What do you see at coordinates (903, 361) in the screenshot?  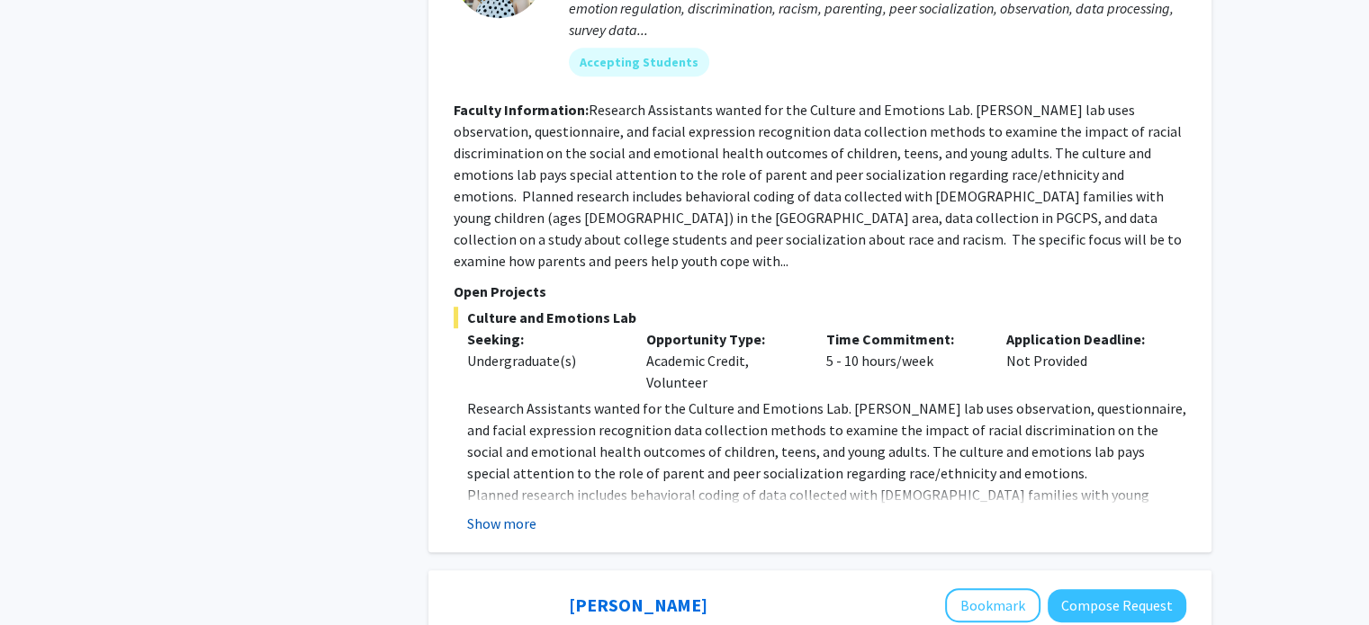 I see `div: 5 - 10 hours/week` at bounding box center [903, 361].